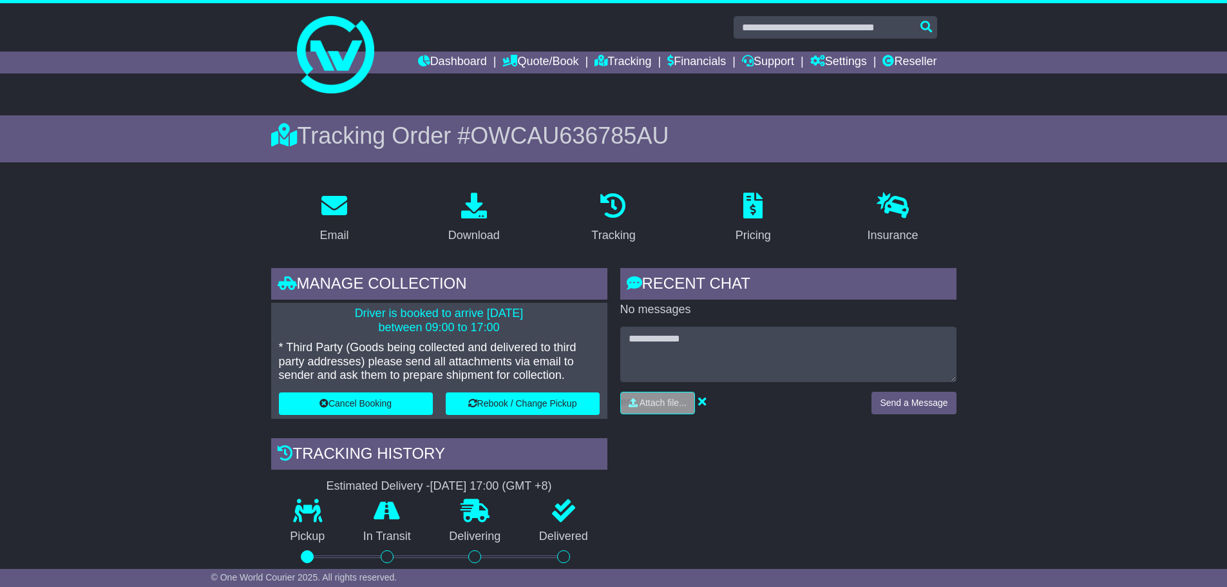 The image size is (1227, 587). What do you see at coordinates (614, 135) in the screenshot?
I see `div: Tracking Order #` at bounding box center [614, 135].